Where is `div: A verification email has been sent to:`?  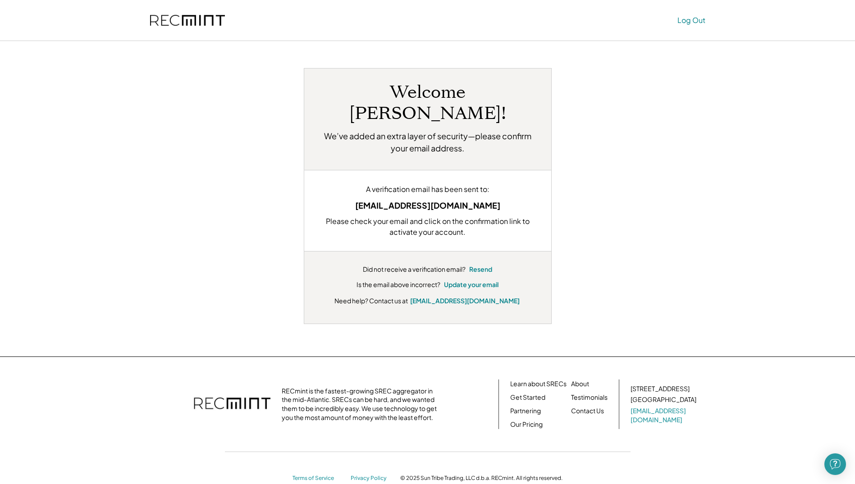
div: A verification email has been sent to: is located at coordinates (428, 189).